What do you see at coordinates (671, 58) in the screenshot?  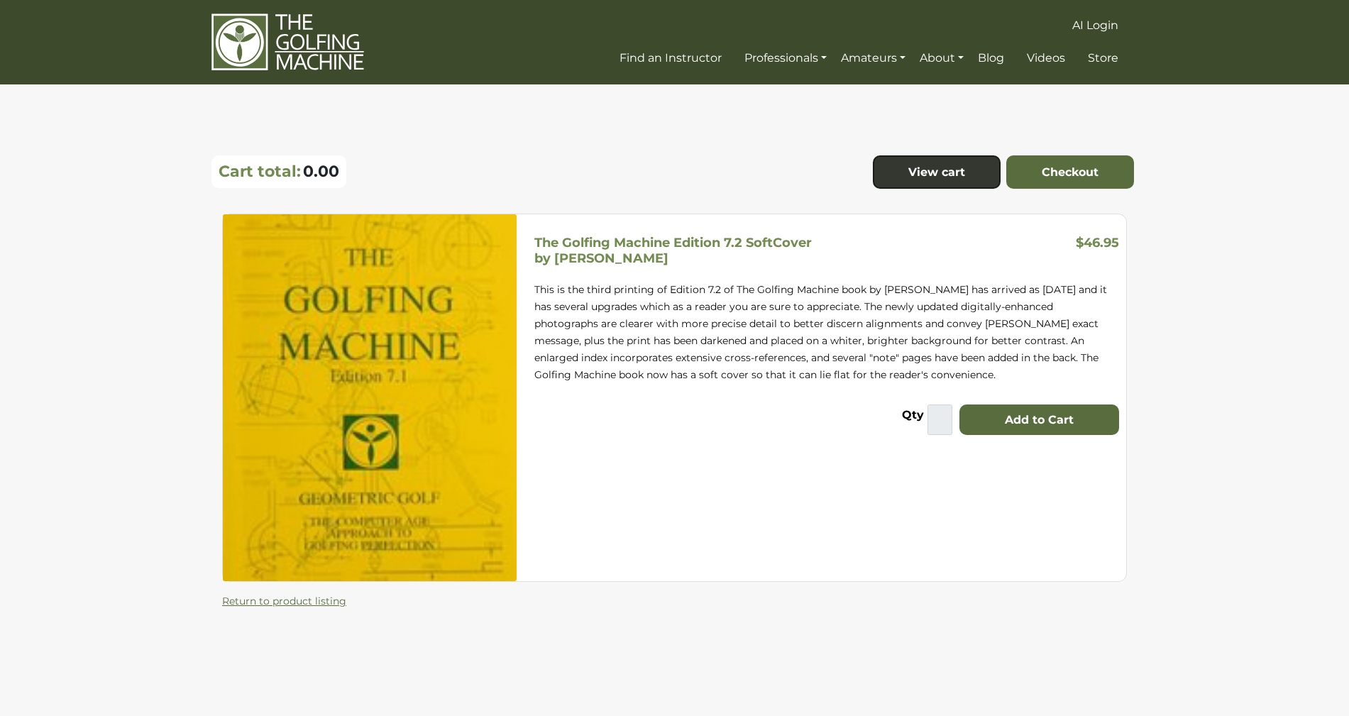 I see `a: Find an Instructor` at bounding box center [671, 58].